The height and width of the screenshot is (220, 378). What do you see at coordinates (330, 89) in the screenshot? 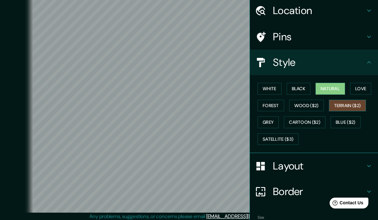
I see `button: Natural` at bounding box center [330, 89].